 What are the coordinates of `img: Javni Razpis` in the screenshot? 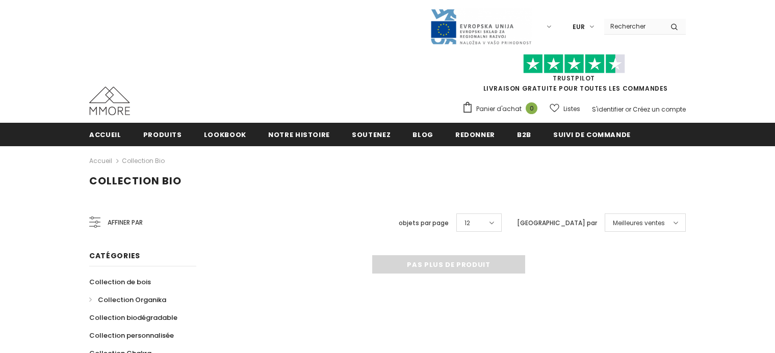 It's located at (481, 27).